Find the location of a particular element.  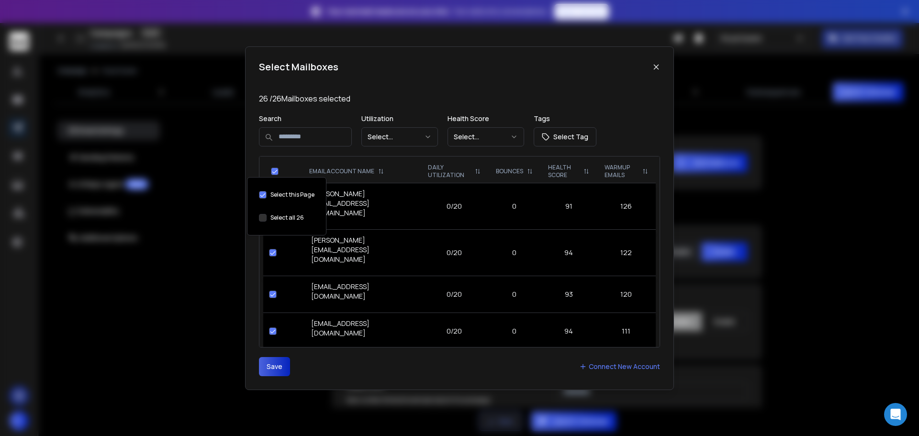

div: Open Intercom Messenger is located at coordinates (896, 415).